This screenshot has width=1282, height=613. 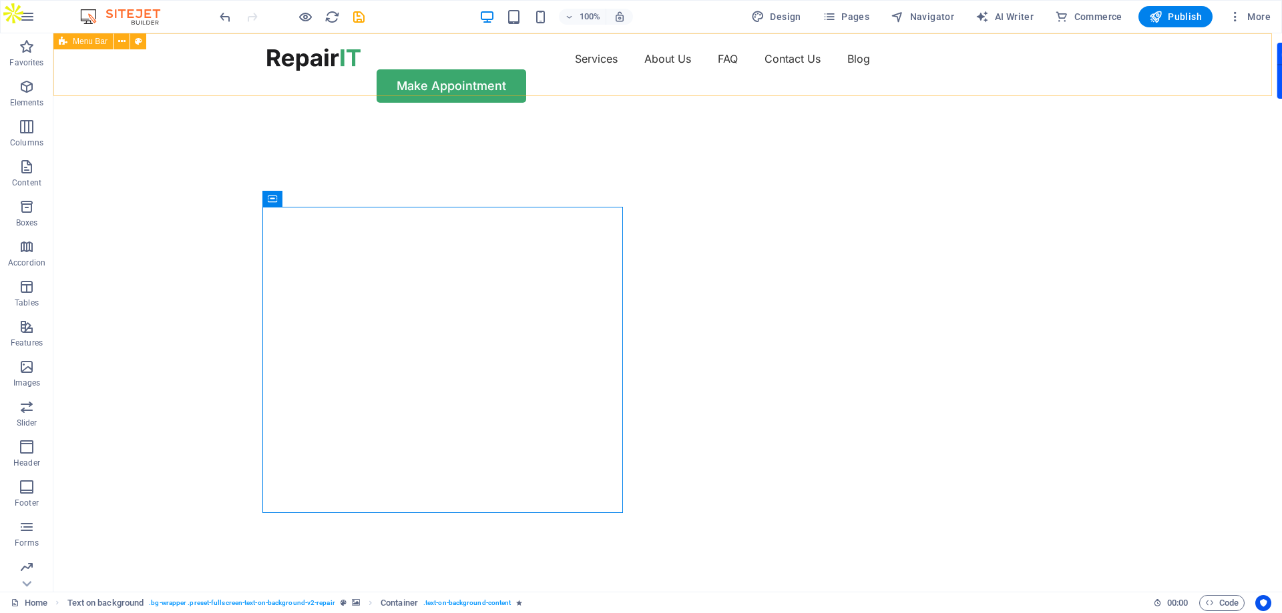 What do you see at coordinates (26, 63) in the screenshot?
I see `p: Favorites` at bounding box center [26, 63].